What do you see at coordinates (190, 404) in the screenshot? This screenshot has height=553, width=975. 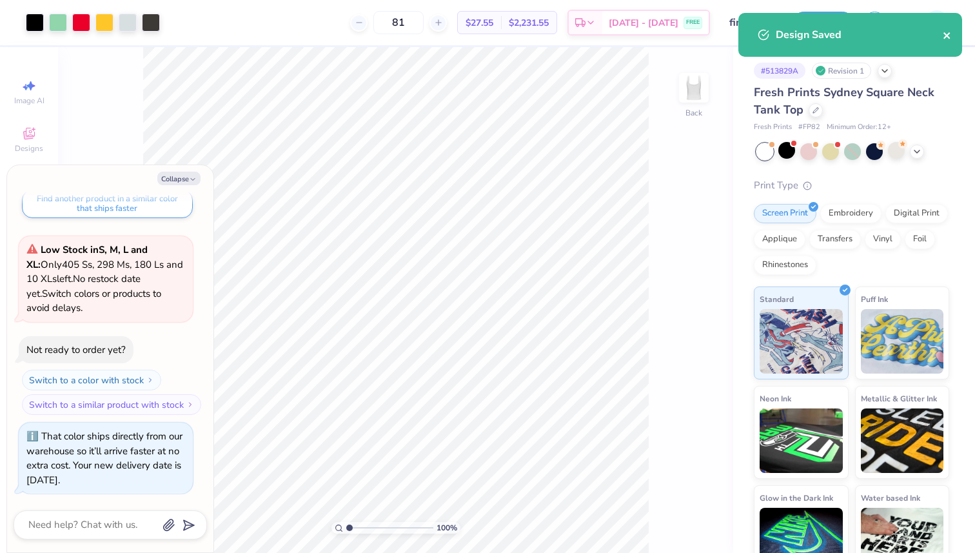 I see `img: Switch to a similar product with stock` at bounding box center [190, 404].